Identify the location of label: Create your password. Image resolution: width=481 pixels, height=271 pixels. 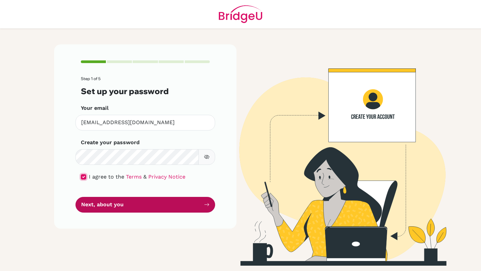
(110, 143).